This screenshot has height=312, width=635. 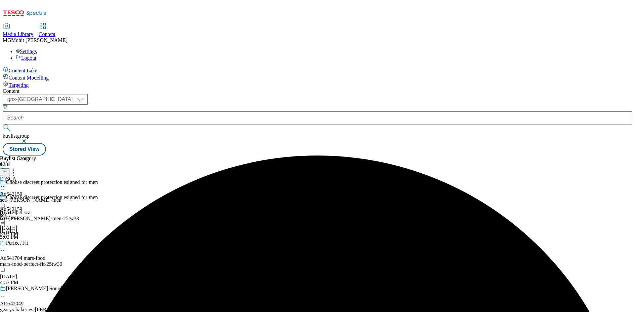 What do you see at coordinates (47, 30) in the screenshot?
I see `a: Content` at bounding box center [47, 30].